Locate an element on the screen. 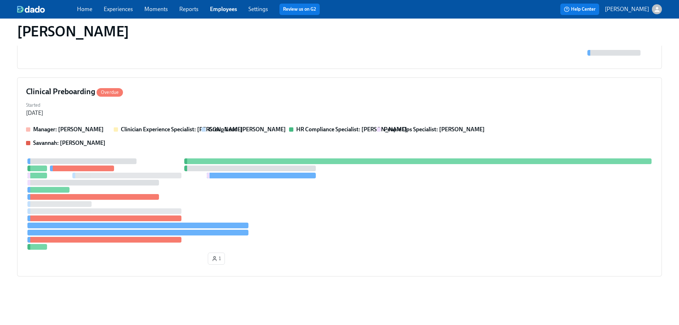  img: dado is located at coordinates (31, 9).